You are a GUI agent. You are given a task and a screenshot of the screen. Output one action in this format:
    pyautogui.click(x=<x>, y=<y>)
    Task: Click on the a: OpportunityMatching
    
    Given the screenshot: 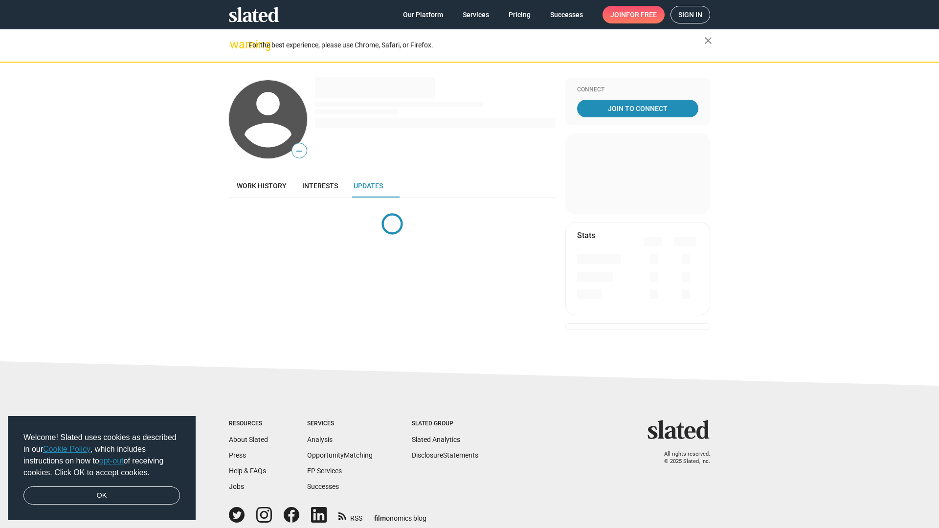 What is the action you would take?
    pyautogui.click(x=340, y=455)
    